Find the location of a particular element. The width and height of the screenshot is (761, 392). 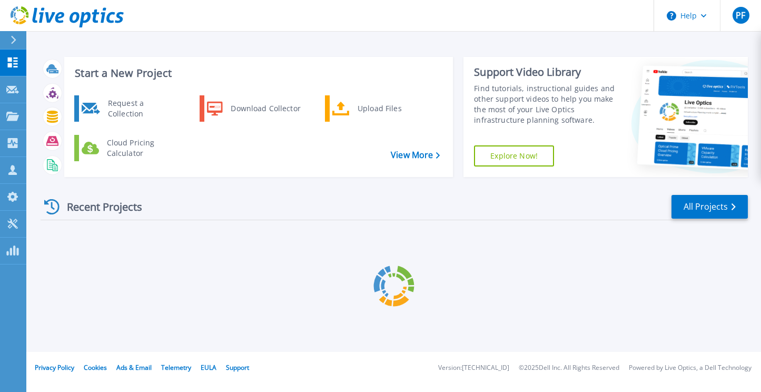

span: PF is located at coordinates (741, 15).